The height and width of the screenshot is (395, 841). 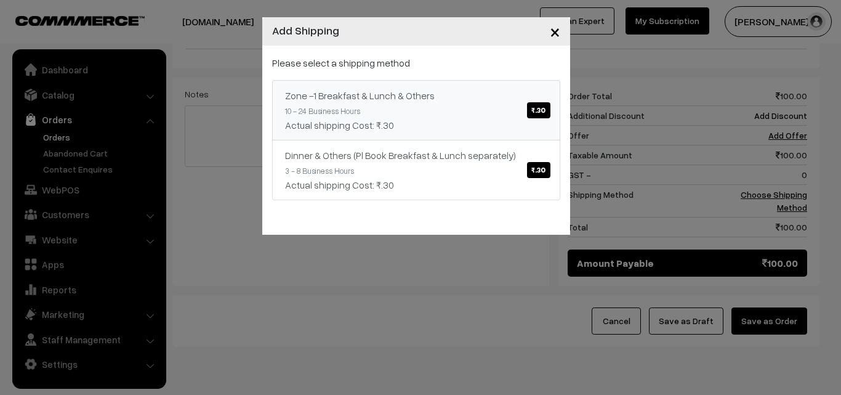 What do you see at coordinates (416, 170) in the screenshot?
I see `a: Dinner & Others (Pl Book Breakfast & Lunch separately)₹.30 3 - 8 Business HoursActual shipping Co...` at bounding box center [416, 170].